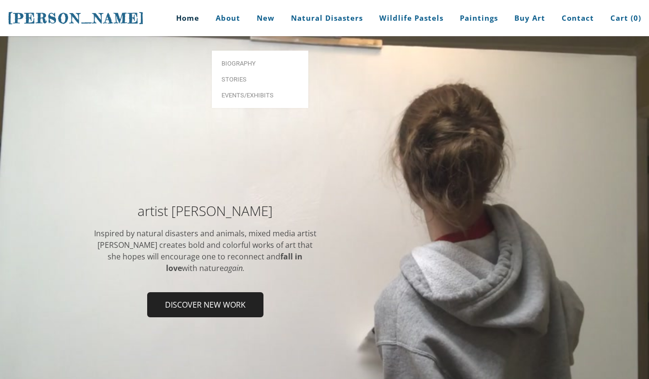 The height and width of the screenshot is (379, 649). What do you see at coordinates (260, 63) in the screenshot?
I see `a: Biography` at bounding box center [260, 63].